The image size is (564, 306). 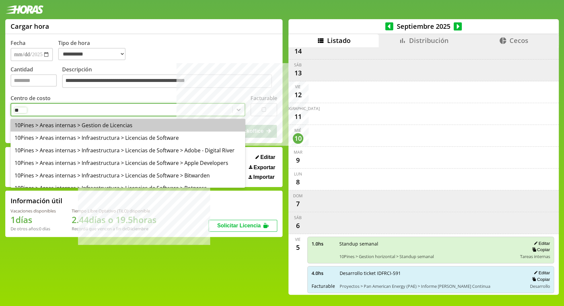 I want to click on label: Fecha, so click(x=18, y=43).